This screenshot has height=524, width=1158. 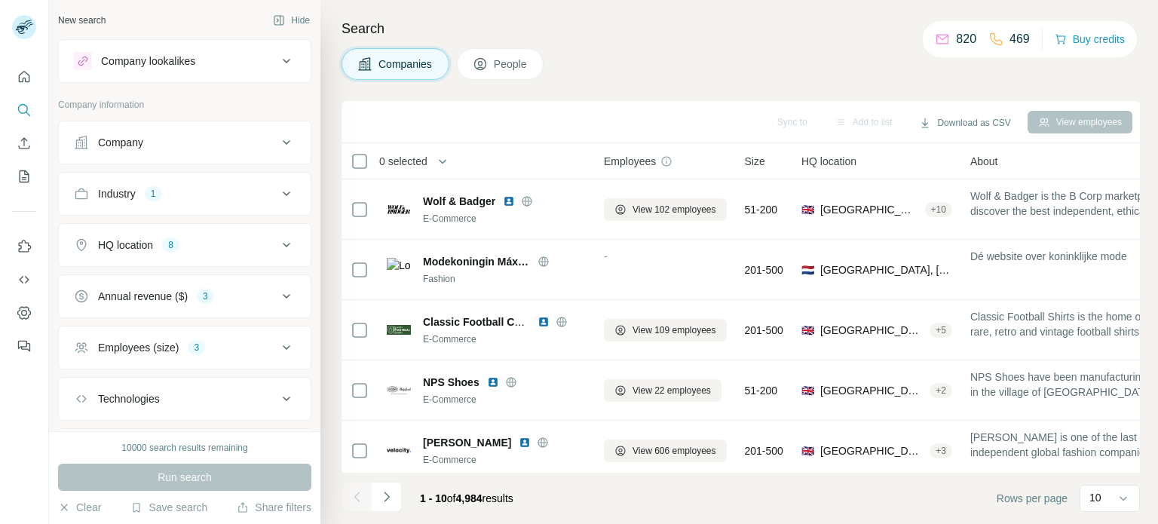 What do you see at coordinates (129, 399) in the screenshot?
I see `div: Technologies` at bounding box center [129, 399].